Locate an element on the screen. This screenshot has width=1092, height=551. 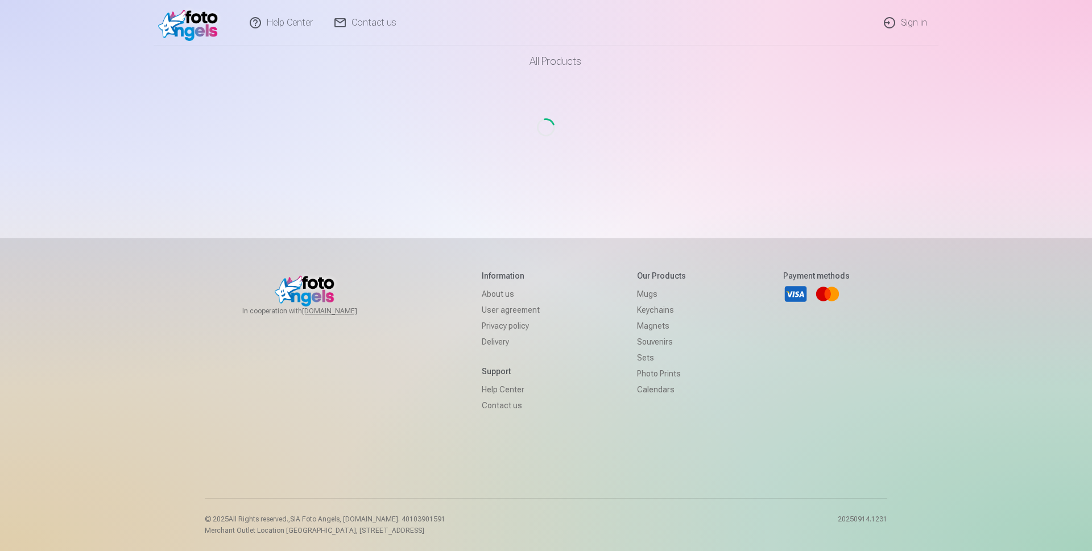
a: All products is located at coordinates (546, 61).